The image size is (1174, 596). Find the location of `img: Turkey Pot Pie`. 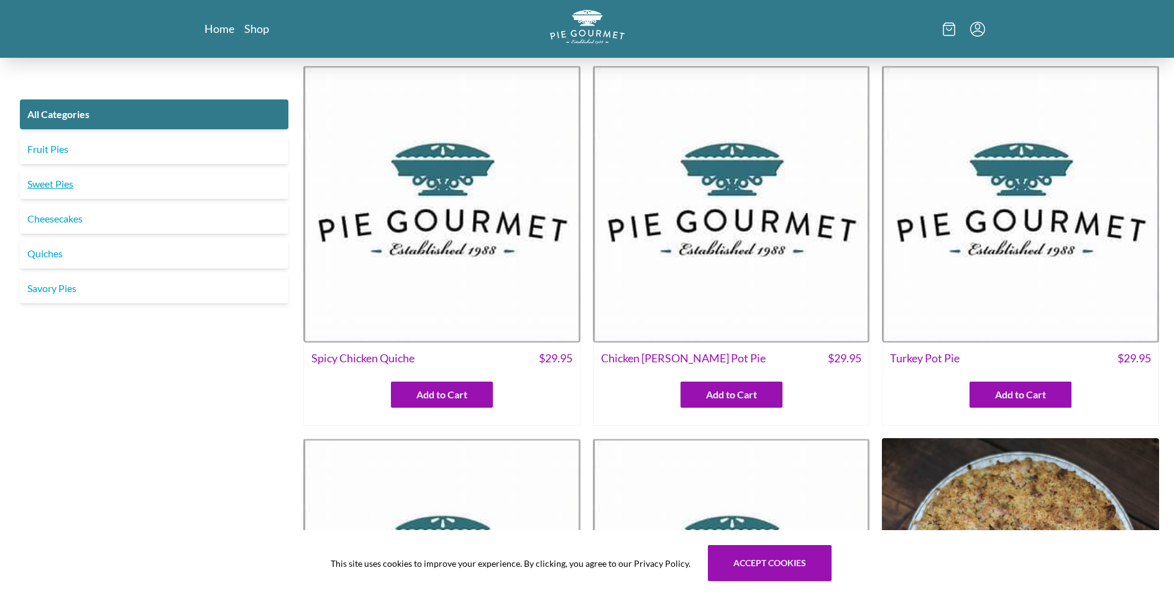

img: Turkey Pot Pie is located at coordinates (1020, 204).